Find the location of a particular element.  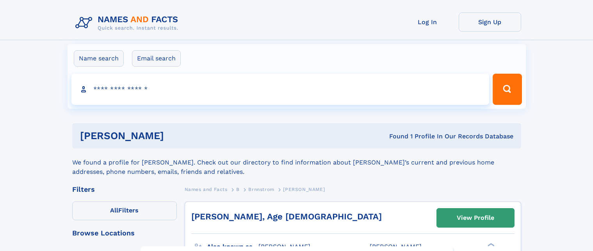

span: All is located at coordinates (114, 210).